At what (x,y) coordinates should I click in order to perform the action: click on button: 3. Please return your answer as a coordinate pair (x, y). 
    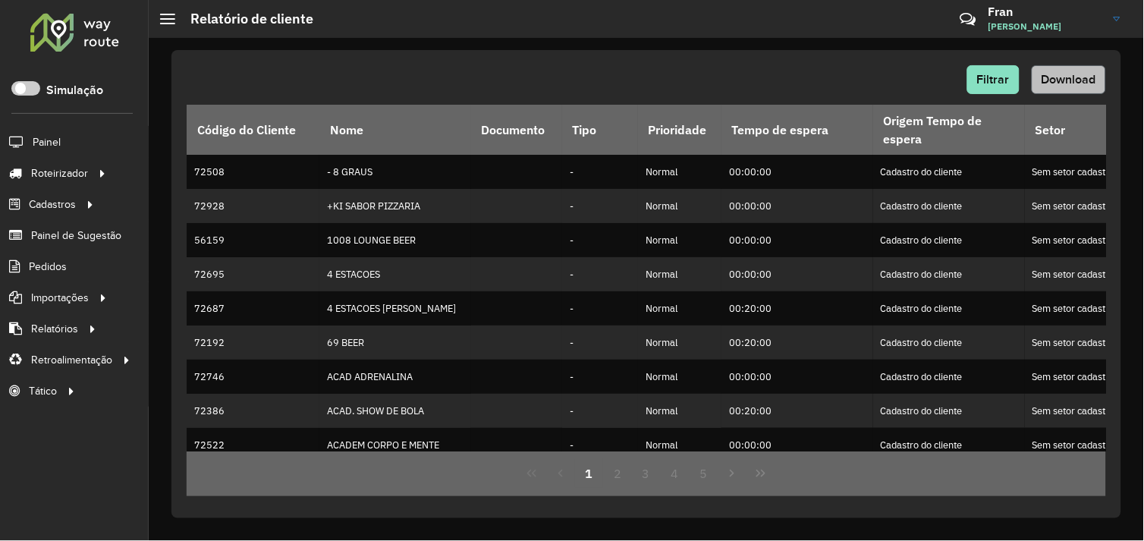
    Looking at the image, I should click on (647, 473).